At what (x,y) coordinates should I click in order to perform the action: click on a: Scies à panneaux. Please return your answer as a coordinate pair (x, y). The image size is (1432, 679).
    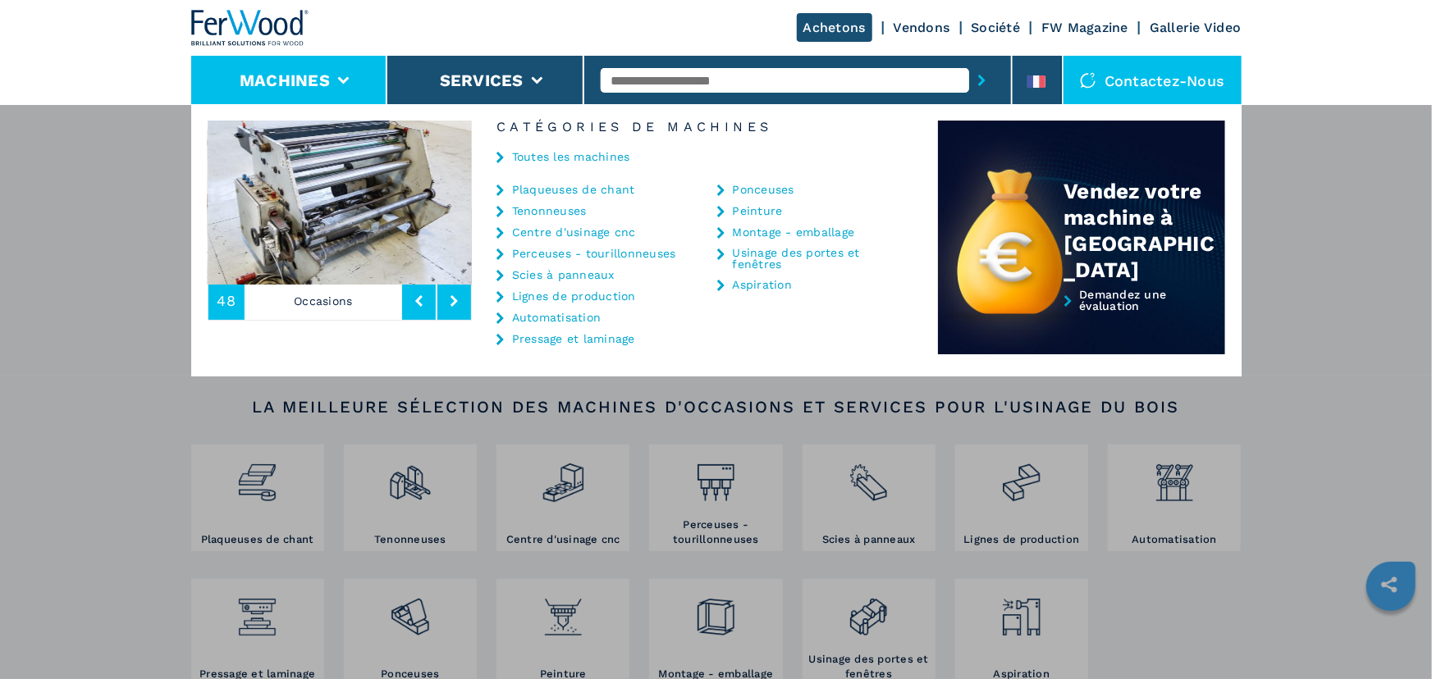
    Looking at the image, I should click on (563, 275).